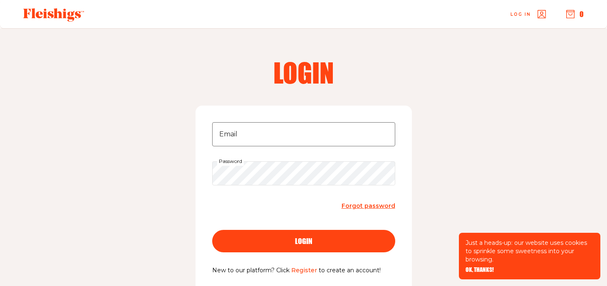 Image resolution: width=607 pixels, height=286 pixels. What do you see at coordinates (304, 72) in the screenshot?
I see `h2: Login` at bounding box center [304, 72].